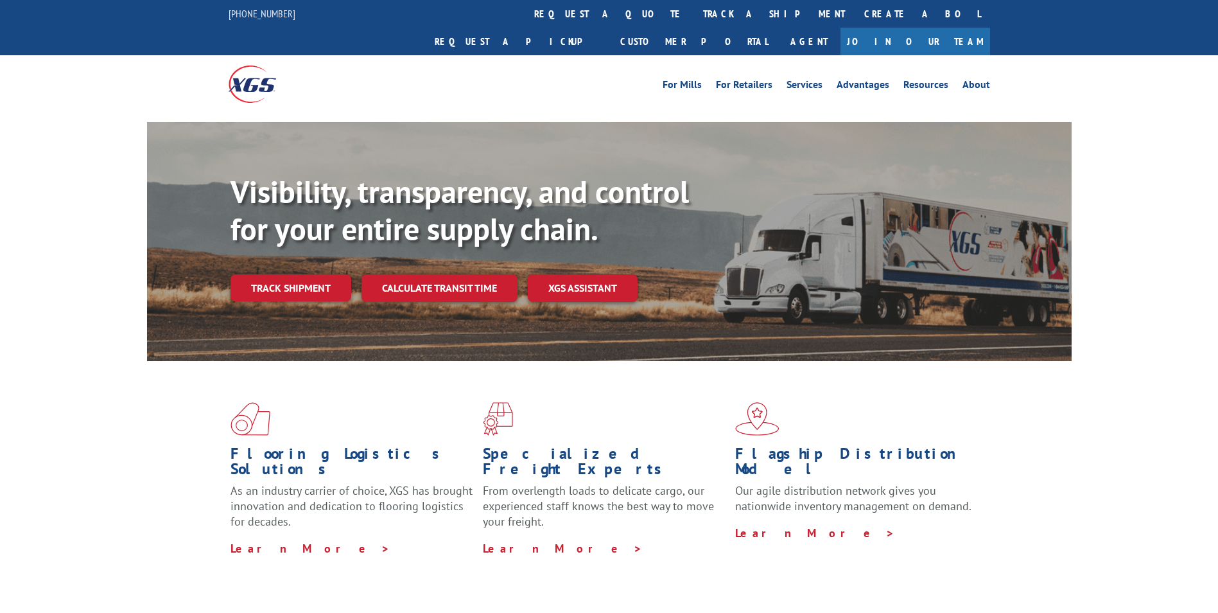 The height and width of the screenshot is (613, 1218). I want to click on h1: Flooring Logistics Solutions, so click(352, 464).